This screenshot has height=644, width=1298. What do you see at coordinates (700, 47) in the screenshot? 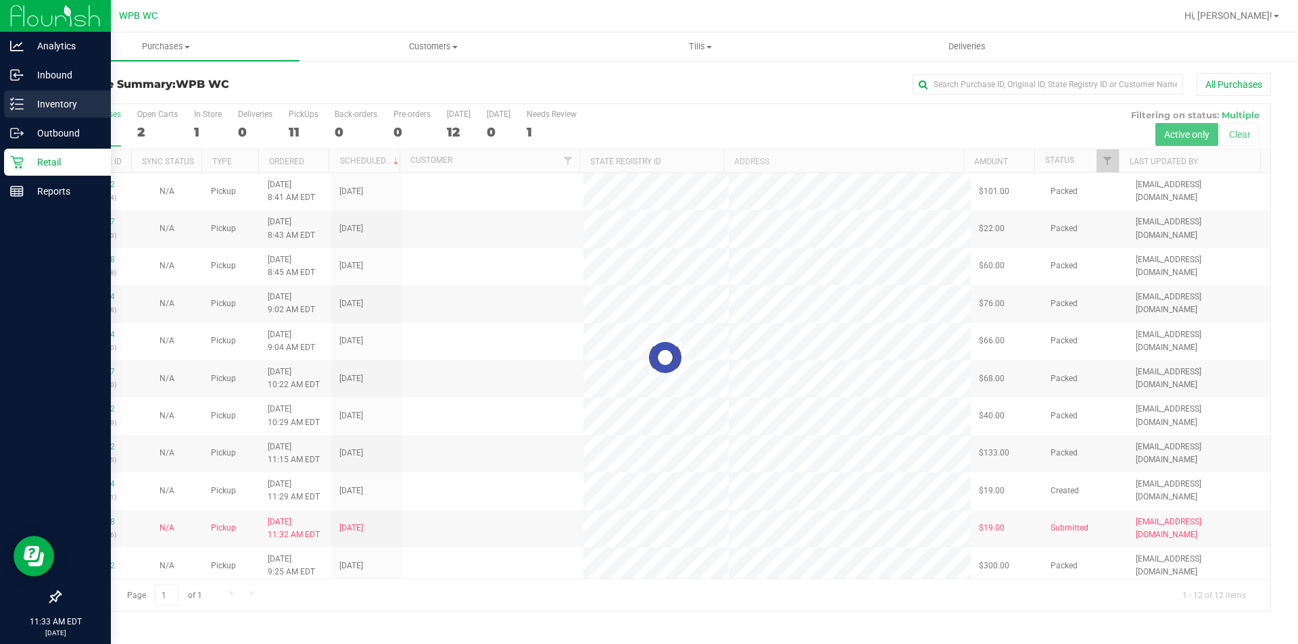
I see `a: Tills` at bounding box center [700, 47].